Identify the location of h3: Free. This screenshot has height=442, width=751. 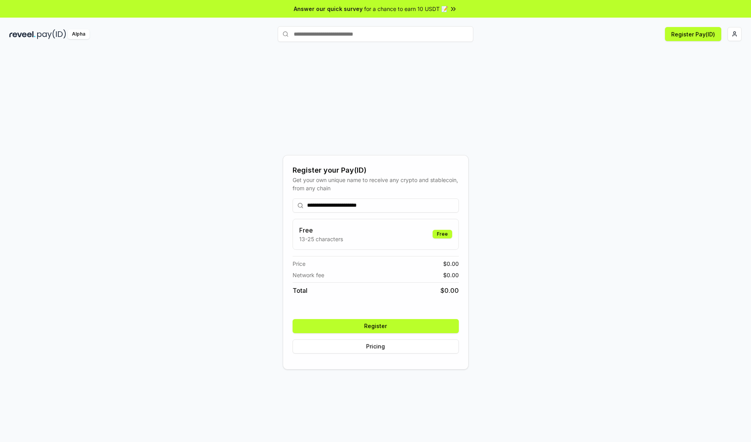
(321, 230).